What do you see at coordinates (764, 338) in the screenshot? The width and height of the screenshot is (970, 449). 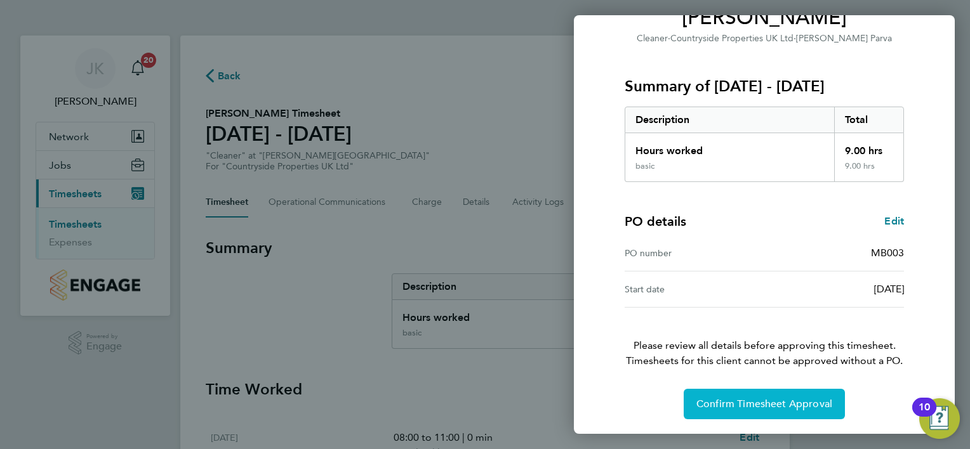 I see `p: Please review all details before approving this timesheet.` at bounding box center [764, 338].